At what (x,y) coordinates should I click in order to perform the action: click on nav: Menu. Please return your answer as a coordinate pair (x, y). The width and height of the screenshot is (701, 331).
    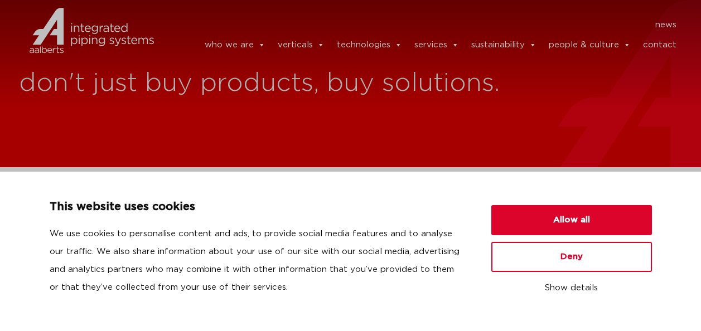
    Looking at the image, I should click on (424, 25).